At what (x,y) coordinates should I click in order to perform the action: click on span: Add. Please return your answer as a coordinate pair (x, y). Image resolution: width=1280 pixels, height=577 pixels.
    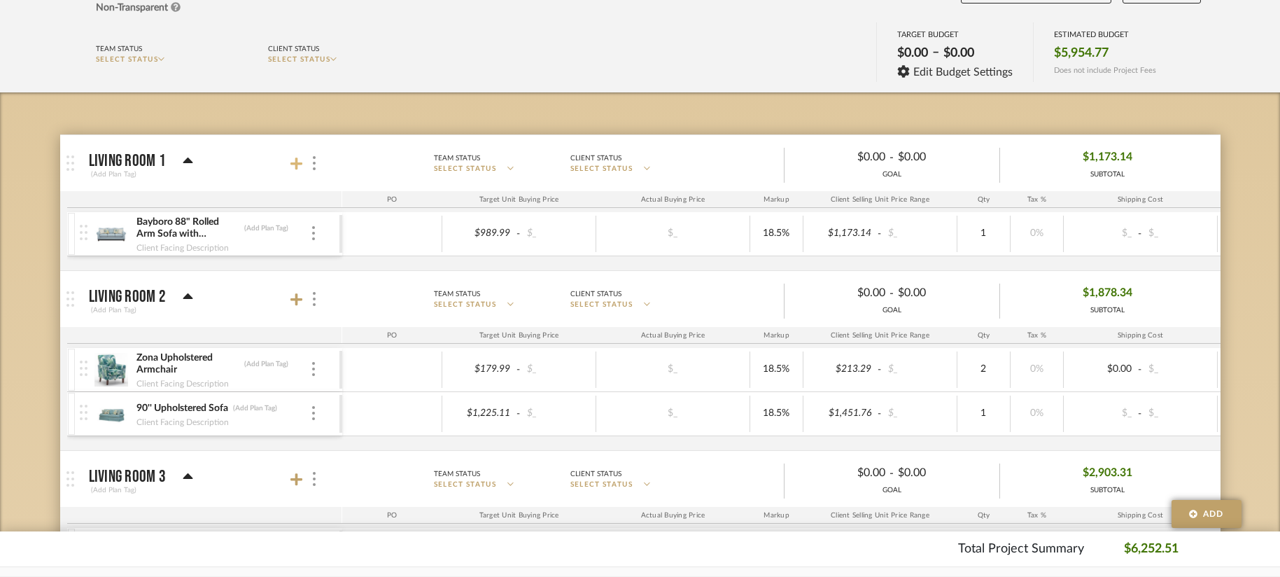
    Looking at the image, I should click on (1214, 514).